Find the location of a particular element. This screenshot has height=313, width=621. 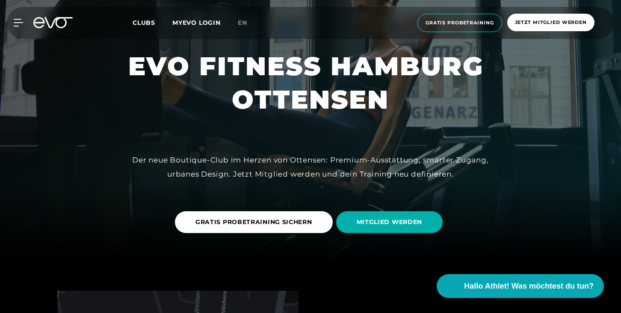

span: Hallo Athlet! Was möchtest du tun? is located at coordinates (529, 286).